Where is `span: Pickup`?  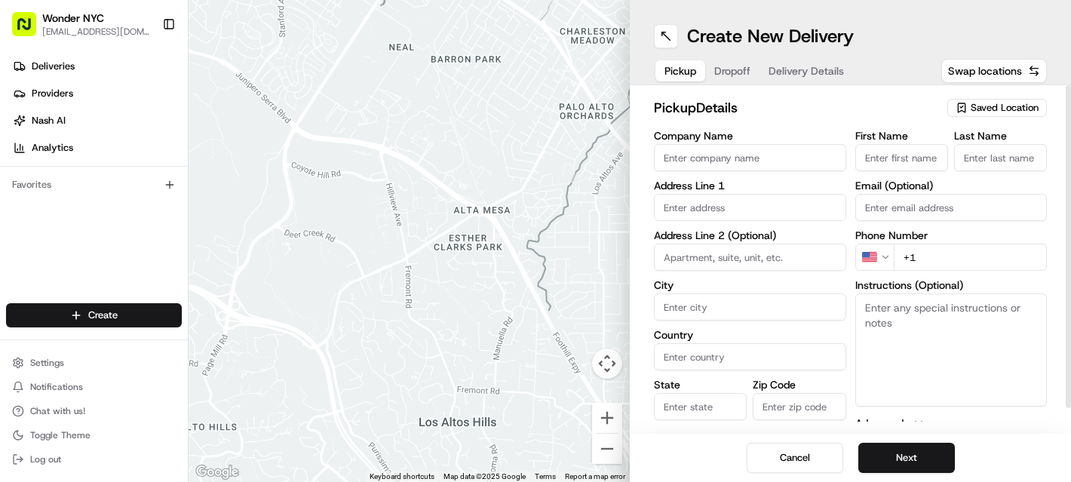
span: Pickup is located at coordinates (681, 71).